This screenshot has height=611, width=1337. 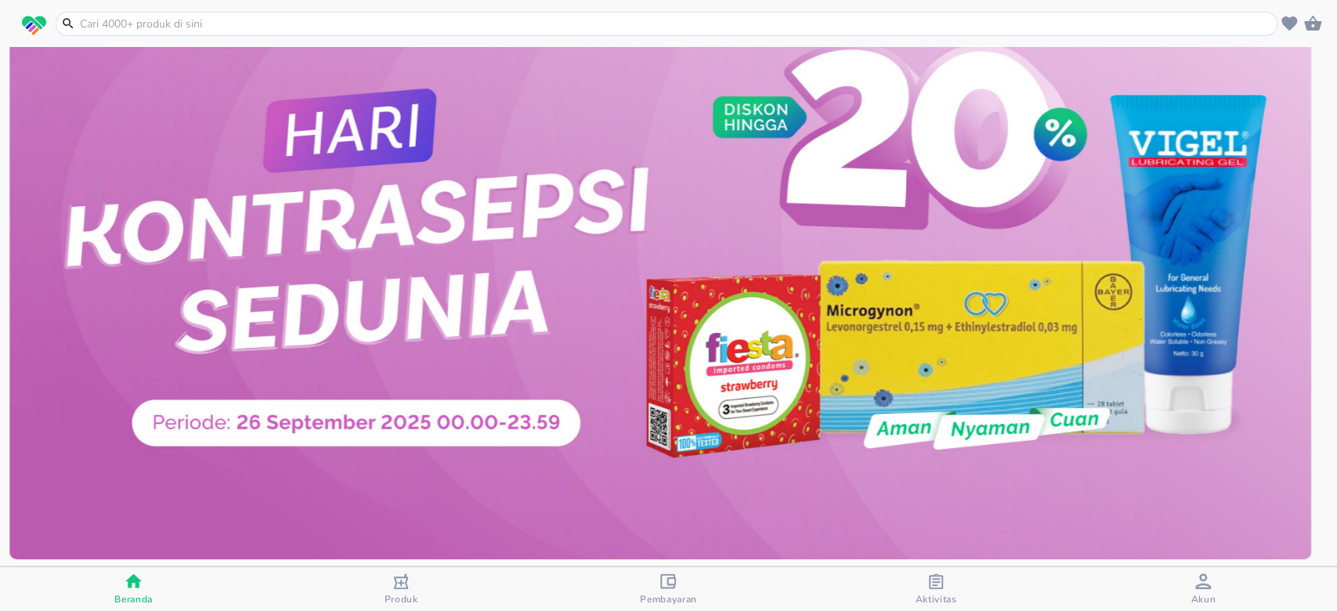 What do you see at coordinates (668, 599) in the screenshot?
I see `span: Pembayaran` at bounding box center [668, 599].